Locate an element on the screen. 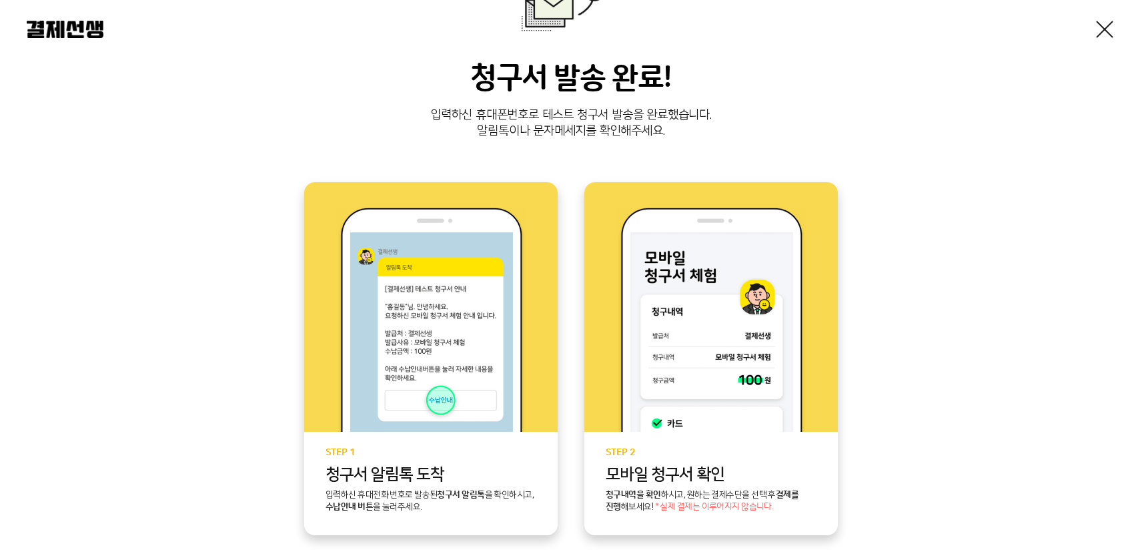 The image size is (1142, 556). b: 청구서 알림톡 is located at coordinates (460, 494).